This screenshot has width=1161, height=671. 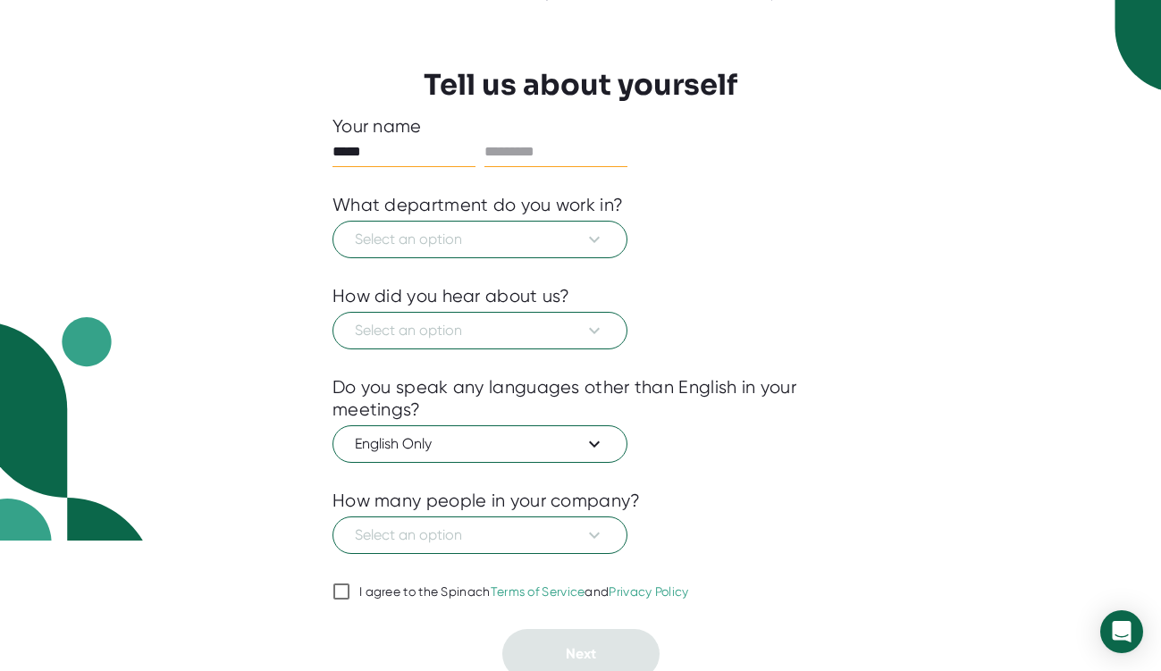 What do you see at coordinates (524, 593) in the screenshot?
I see `div: I agree to the Spinach and` at bounding box center [524, 593].